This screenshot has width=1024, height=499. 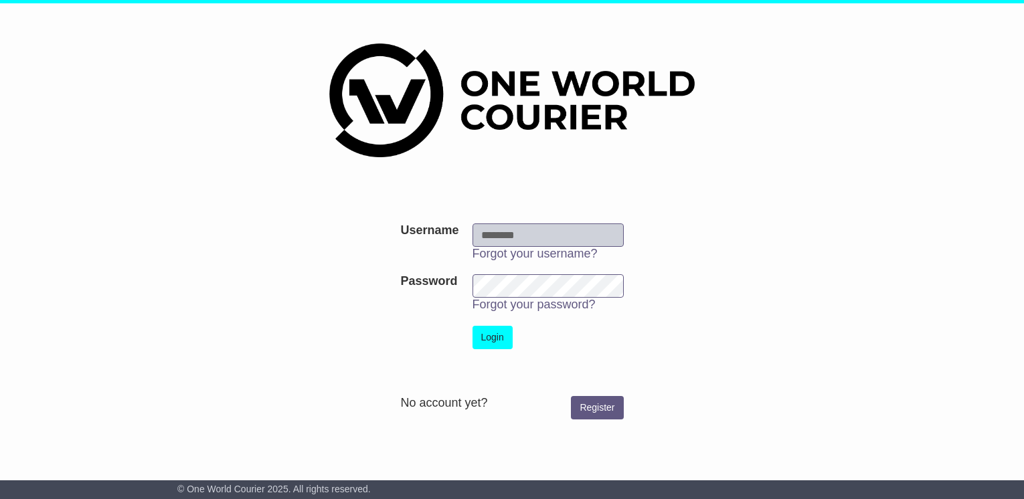 I want to click on a: Register, so click(x=597, y=407).